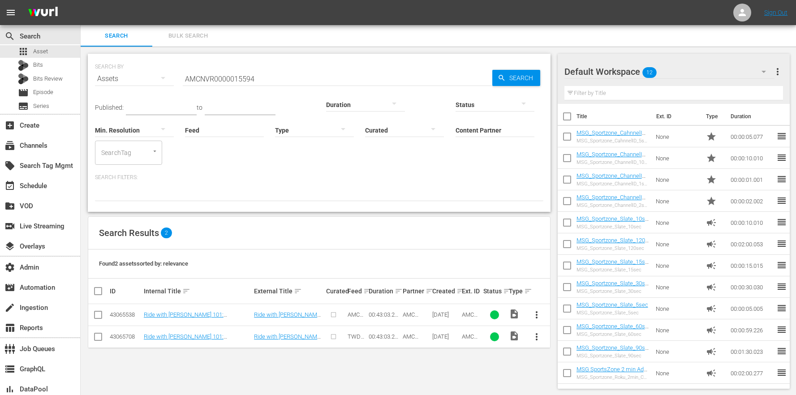 This screenshot has width=796, height=395. Describe the element at coordinates (134, 79) in the screenshot. I see `div: Assets` at that location.